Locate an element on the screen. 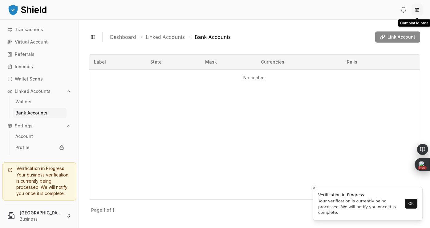  p: Wallets is located at coordinates (23, 102).